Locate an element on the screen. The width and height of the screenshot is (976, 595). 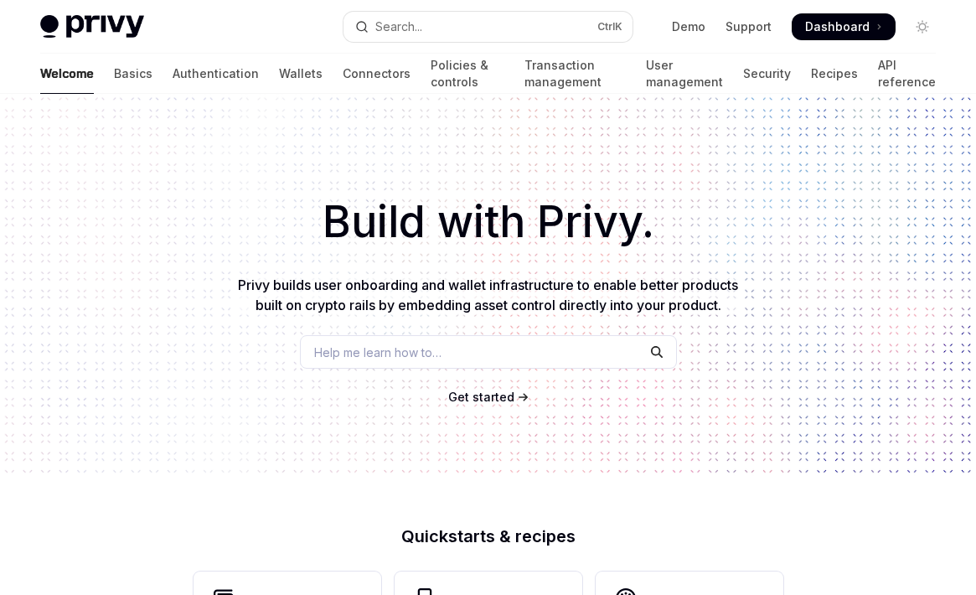
span: Privy builds user onboarding and wallet infrastructure to enable better products built on crypto ... is located at coordinates (488, 295).